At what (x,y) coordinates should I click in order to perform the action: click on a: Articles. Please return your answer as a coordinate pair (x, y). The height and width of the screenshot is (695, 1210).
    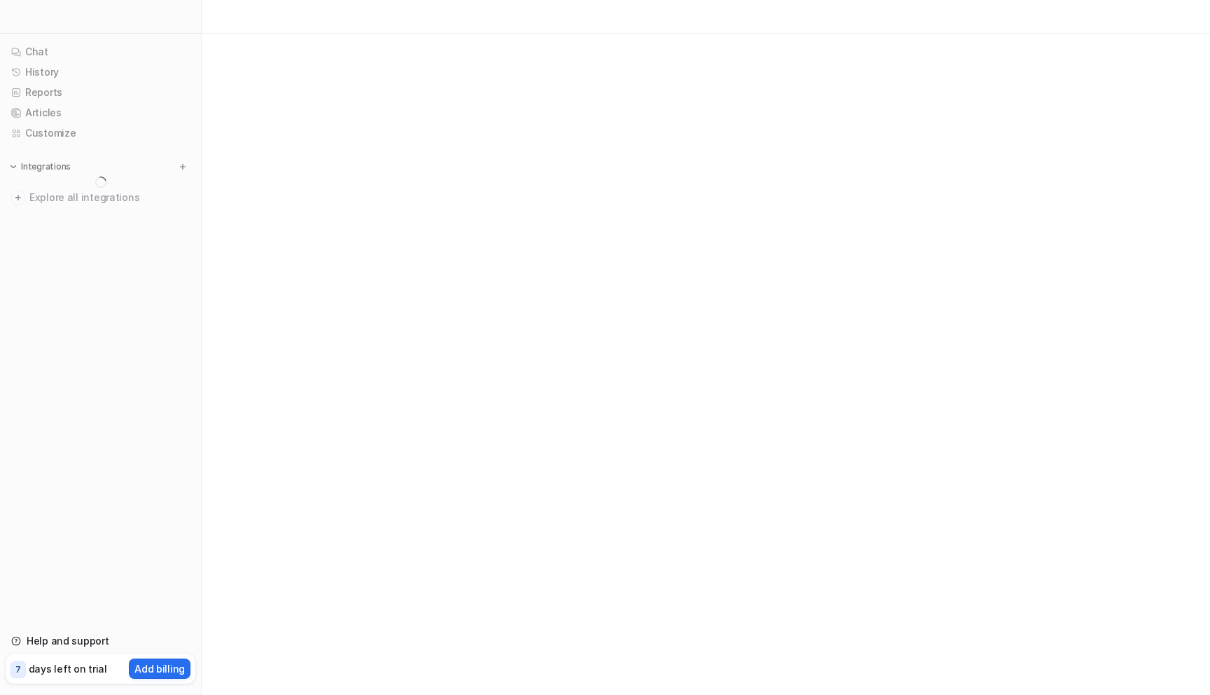
    Looking at the image, I should click on (100, 113).